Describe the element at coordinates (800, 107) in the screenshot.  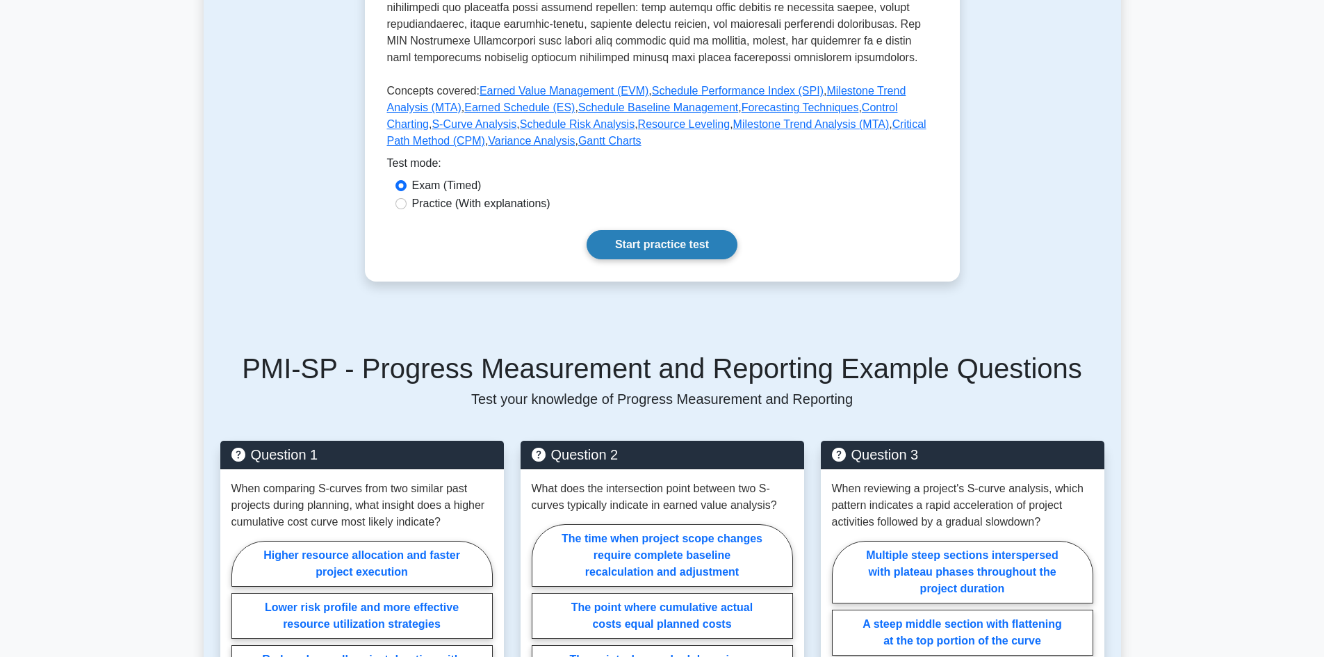
I see `a: Forecasting Techniques` at that location.